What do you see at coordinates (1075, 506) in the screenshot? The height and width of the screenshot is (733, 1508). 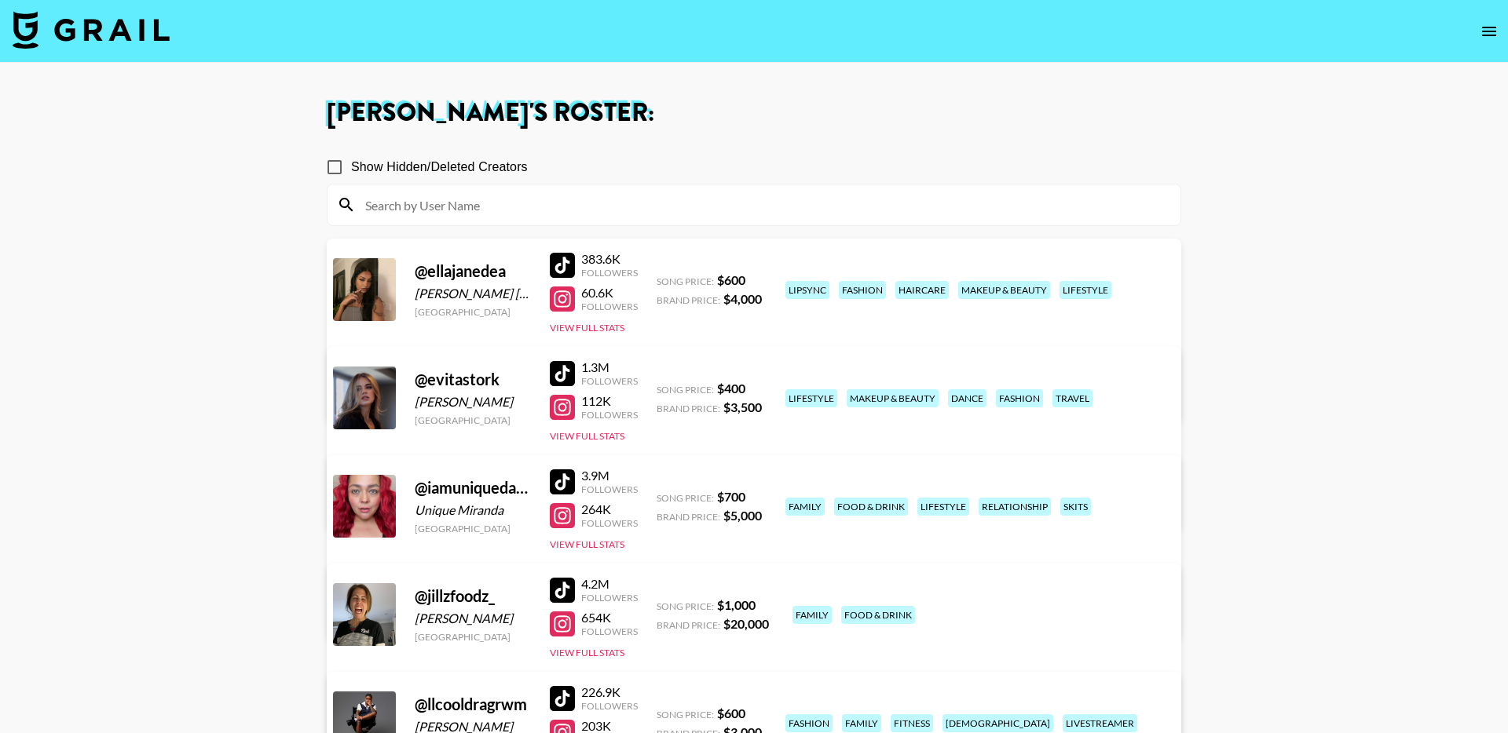 I see `div: skits` at bounding box center [1075, 506].